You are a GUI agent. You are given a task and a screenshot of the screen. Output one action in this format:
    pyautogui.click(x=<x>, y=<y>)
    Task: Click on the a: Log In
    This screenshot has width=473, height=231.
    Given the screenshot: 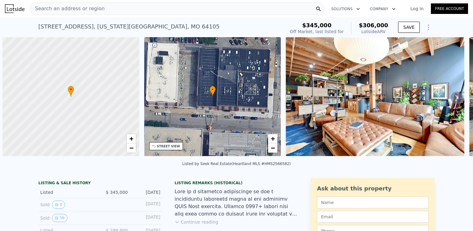 What is the action you would take?
    pyautogui.click(x=417, y=9)
    